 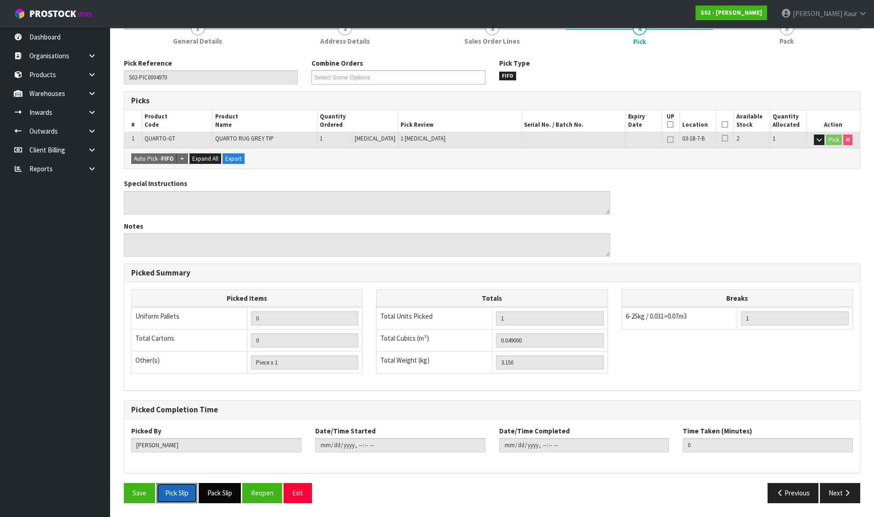 What do you see at coordinates (178, 121) in the screenshot?
I see `th: Product Code` at bounding box center [178, 121].